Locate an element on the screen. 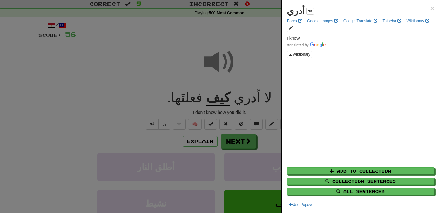 The image size is (439, 213). span: I know is located at coordinates (293, 38).